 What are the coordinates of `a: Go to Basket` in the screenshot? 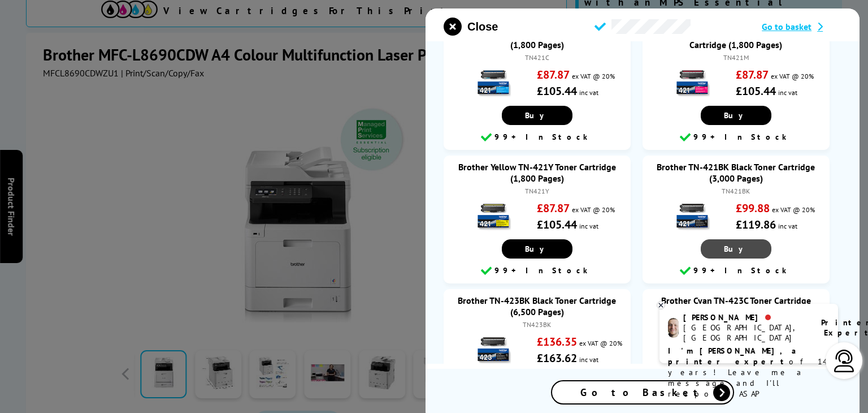 It's located at (643, 392).